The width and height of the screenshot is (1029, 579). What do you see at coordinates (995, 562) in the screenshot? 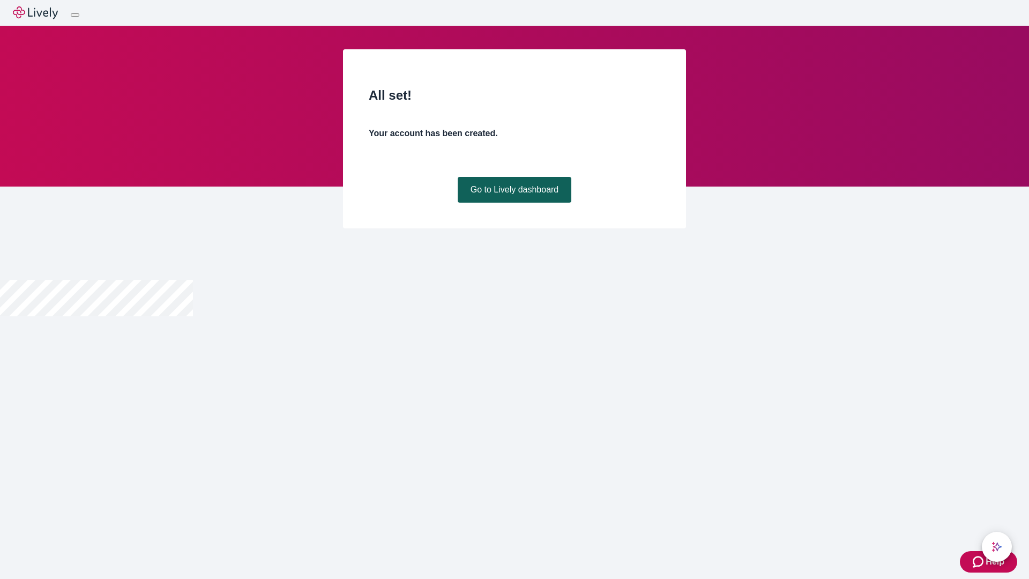
I see `span: Help` at bounding box center [995, 562].